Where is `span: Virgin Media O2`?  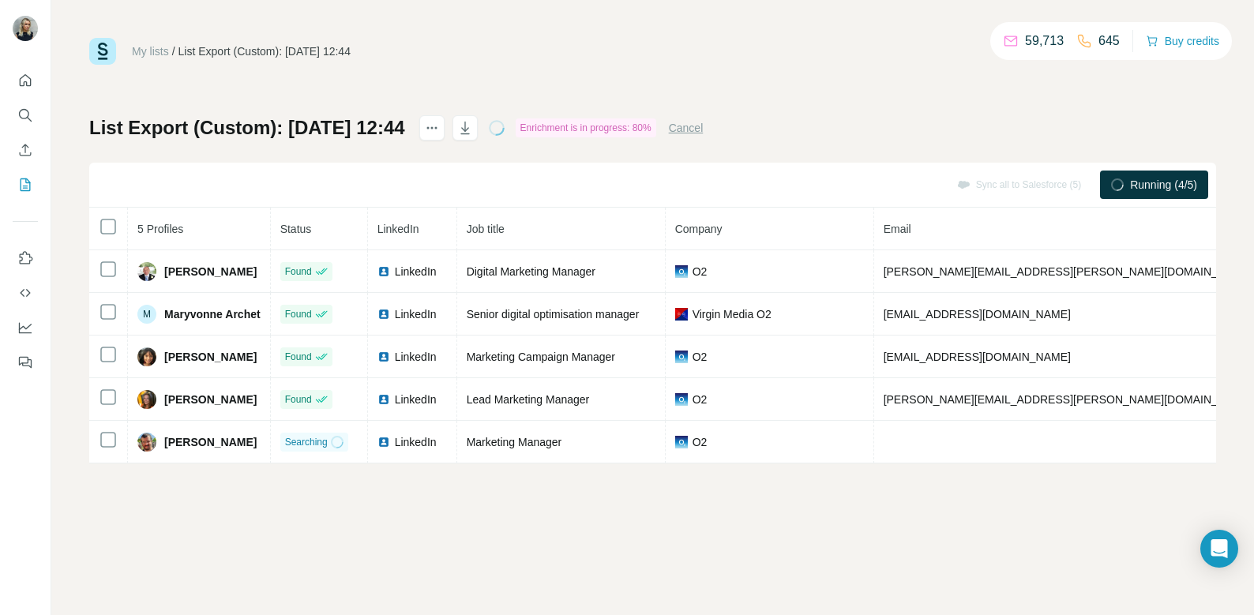
span: Virgin Media O2 is located at coordinates (732, 314).